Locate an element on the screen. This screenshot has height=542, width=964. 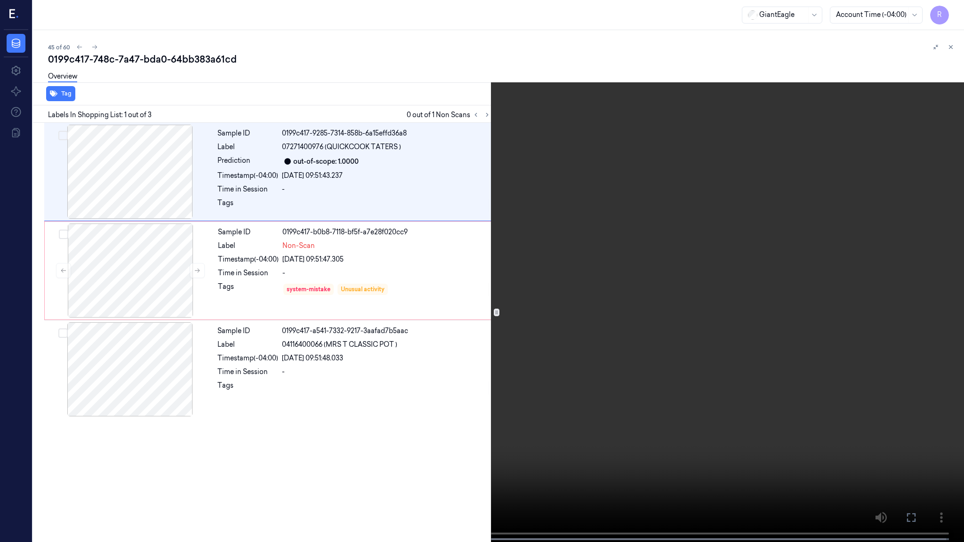
a: Overview is located at coordinates (63, 77).